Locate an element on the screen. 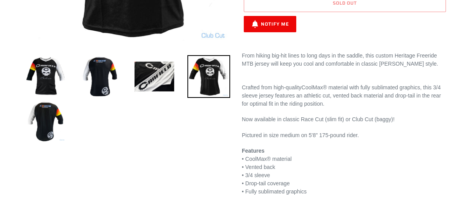 This screenshot has height=202, width=472. p: Crafted from high-quality is located at coordinates (345, 96).